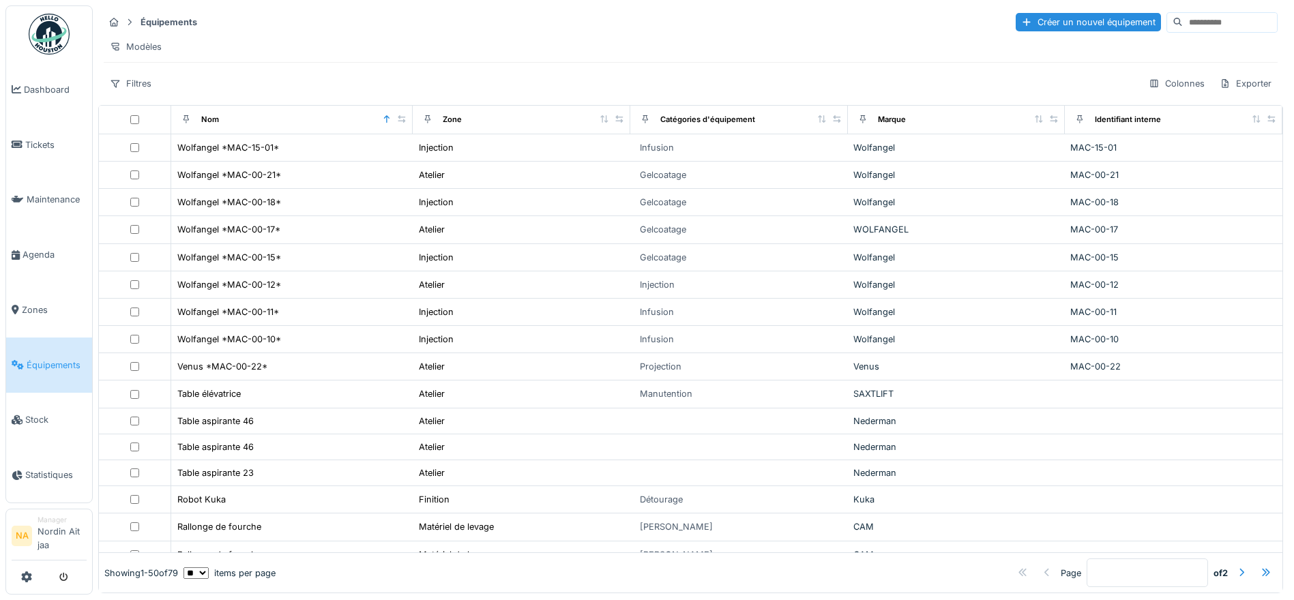 This screenshot has width=1294, height=600. What do you see at coordinates (660, 366) in the screenshot?
I see `div: Projection` at bounding box center [660, 366].